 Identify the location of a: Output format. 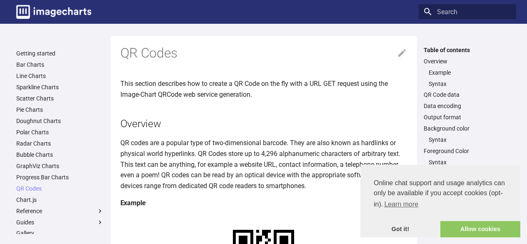
(468, 117).